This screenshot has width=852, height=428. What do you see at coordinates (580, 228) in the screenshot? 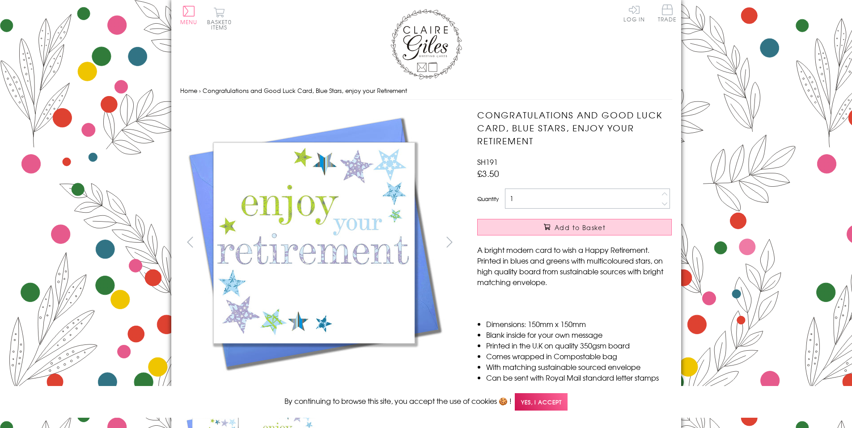
I see `span: Add to Basket` at bounding box center [580, 228].